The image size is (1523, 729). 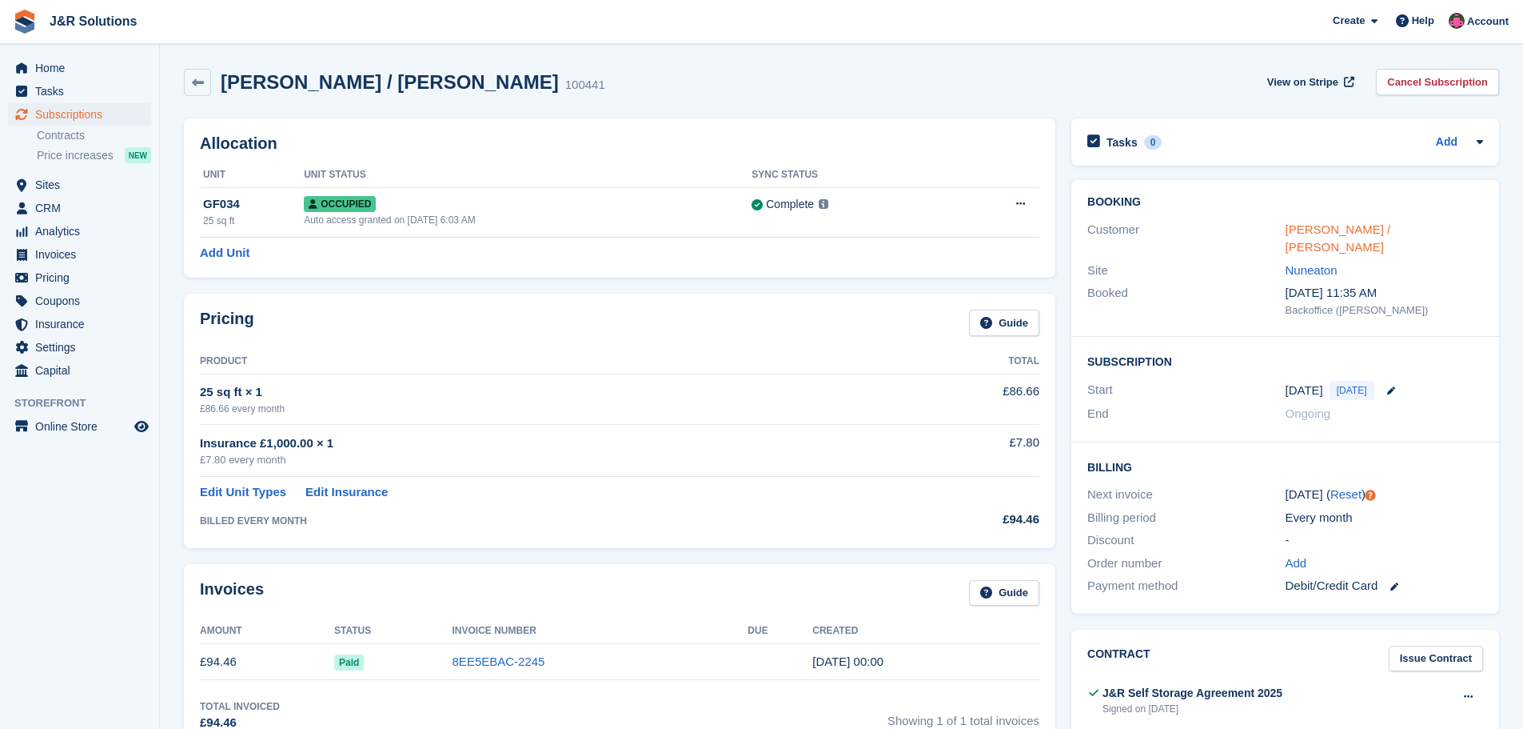 What do you see at coordinates (86, 403) in the screenshot?
I see `span: Storefront` at bounding box center [86, 403].